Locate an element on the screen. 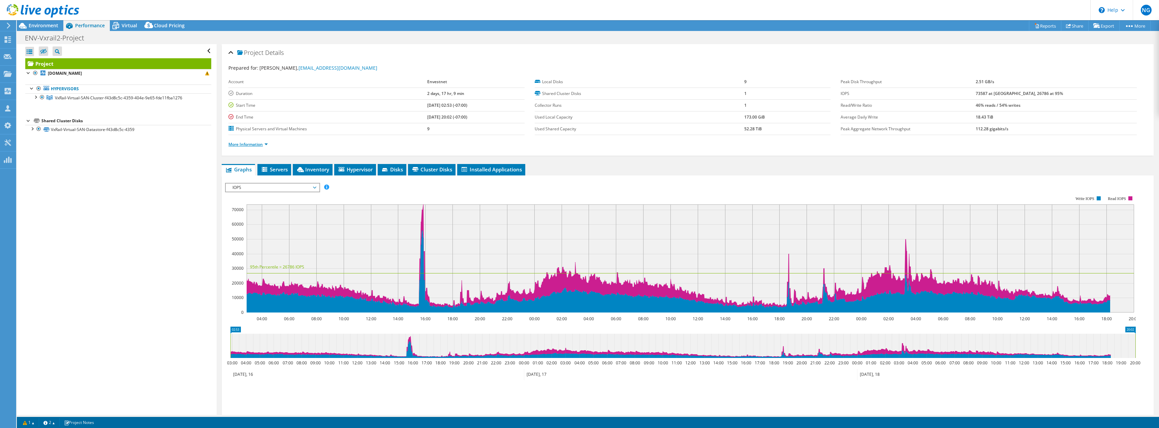 The image size is (1159, 428). a: Reports is located at coordinates (1045, 26).